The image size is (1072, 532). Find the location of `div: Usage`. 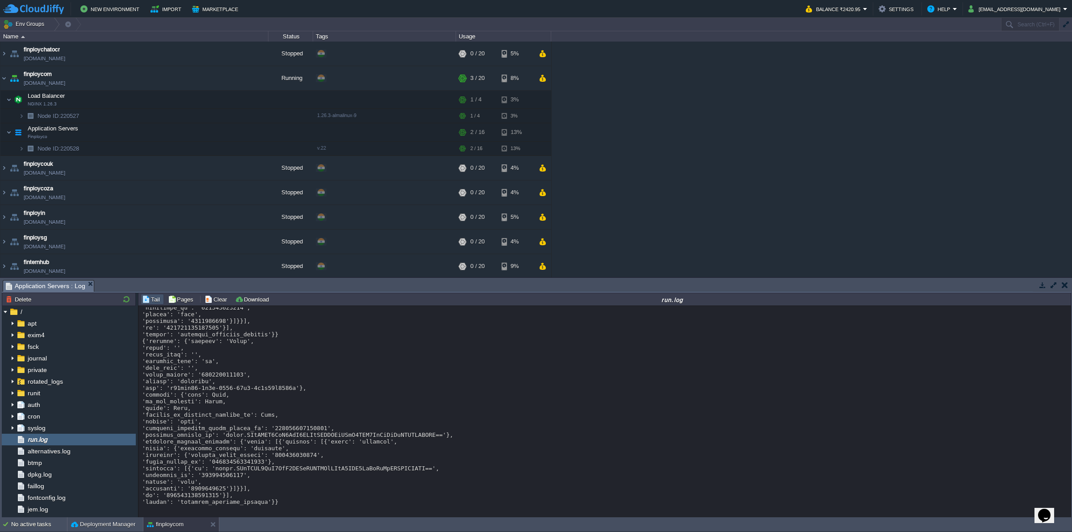

div: Usage is located at coordinates (503, 36).